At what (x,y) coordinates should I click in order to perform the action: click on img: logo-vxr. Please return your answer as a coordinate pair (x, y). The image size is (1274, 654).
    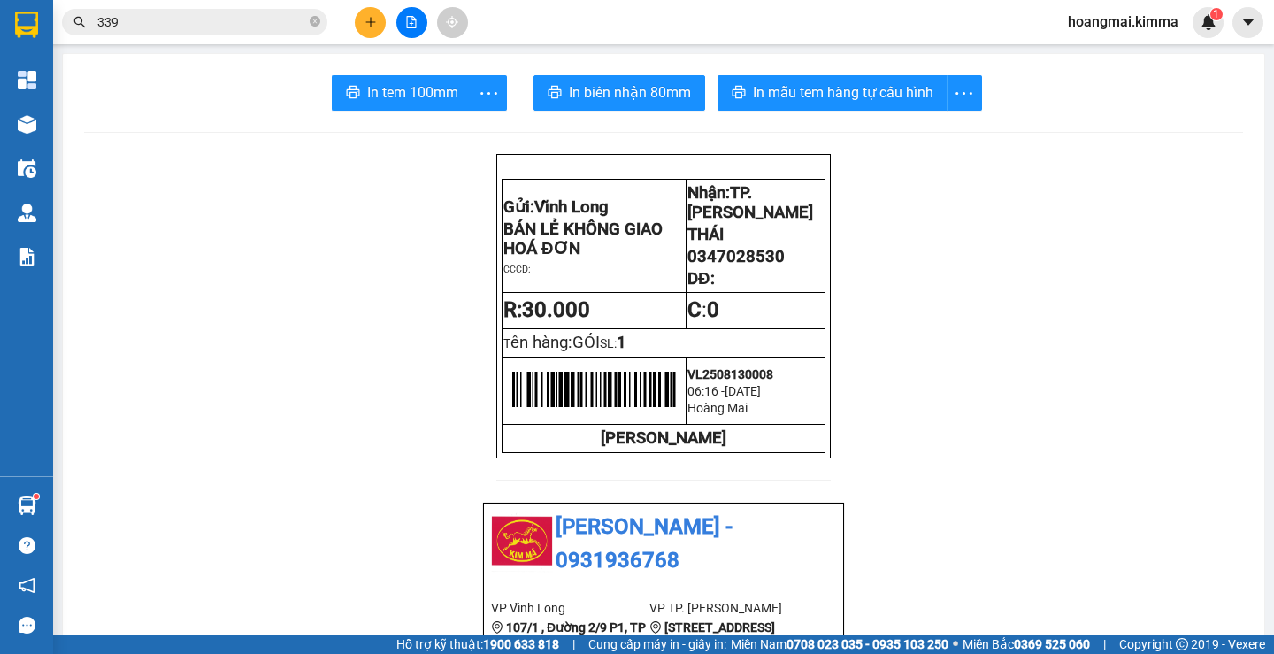
    Looking at the image, I should click on (27, 25).